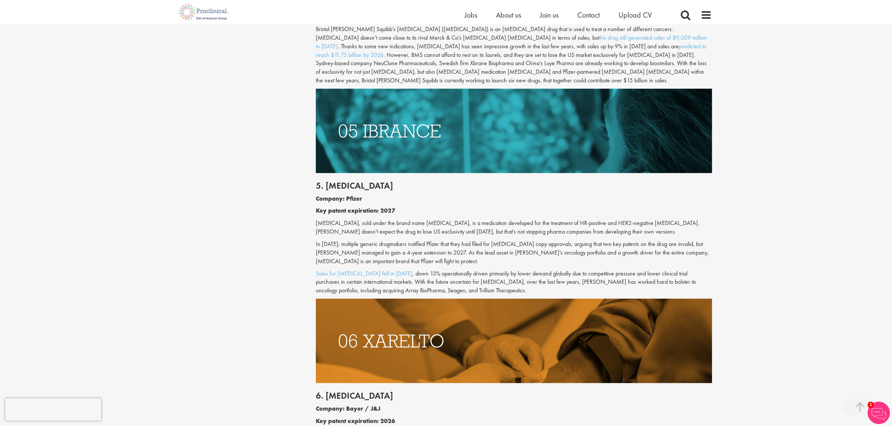 This screenshot has width=892, height=426. What do you see at coordinates (589, 15) in the screenshot?
I see `span: Contact` at bounding box center [589, 15].